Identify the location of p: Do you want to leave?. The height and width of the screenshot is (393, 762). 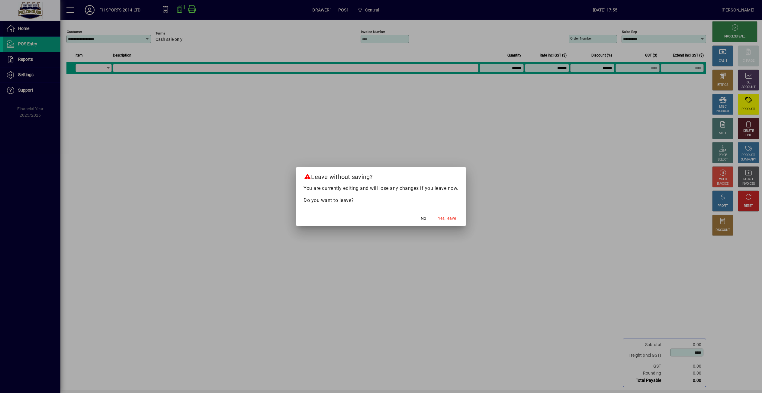
(381, 200).